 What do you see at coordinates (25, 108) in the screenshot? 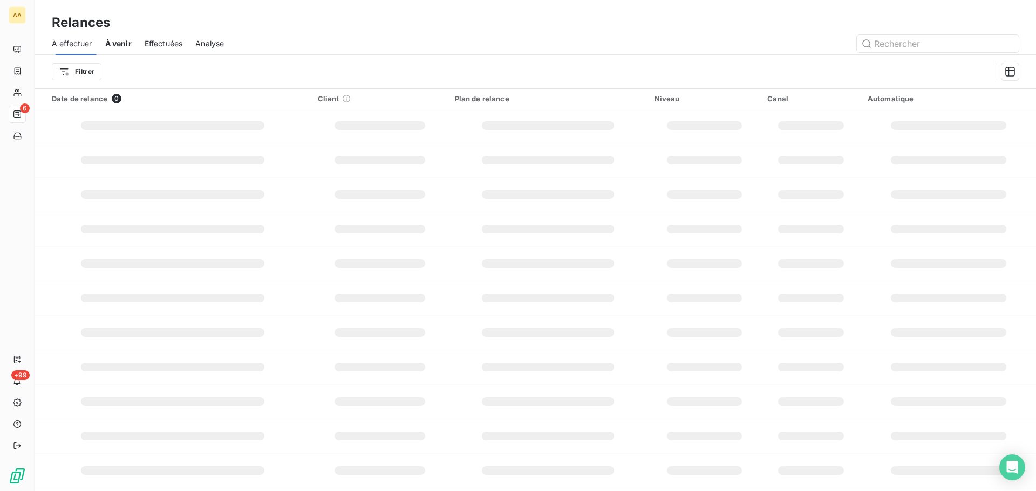
I see `span: 6` at bounding box center [25, 108].